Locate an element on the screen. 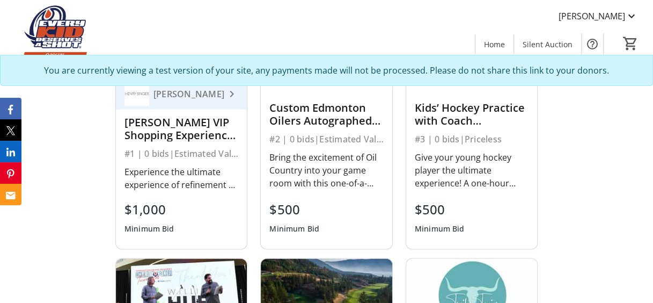  div: #2 | 0 bids | Estimated Value $3,500 is located at coordinates (326, 138).